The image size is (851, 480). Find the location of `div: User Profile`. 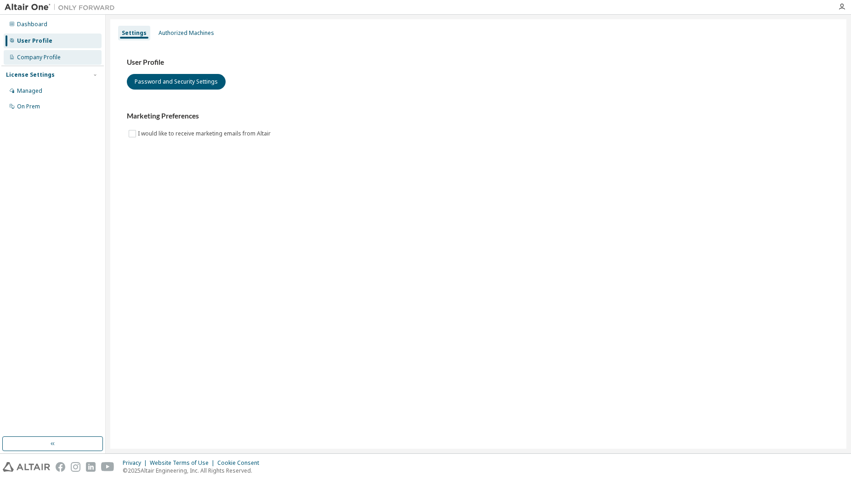

div: User Profile is located at coordinates (34, 41).